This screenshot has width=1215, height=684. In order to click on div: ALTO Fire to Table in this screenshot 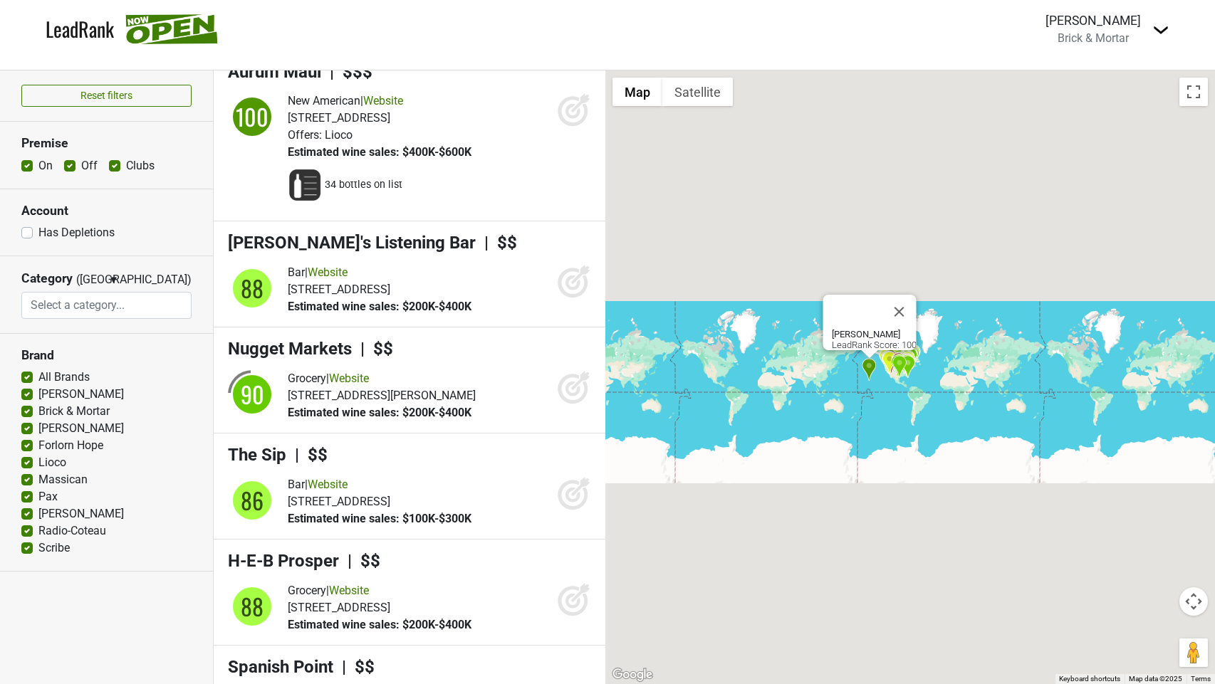, I will do `click(888, 362)`.